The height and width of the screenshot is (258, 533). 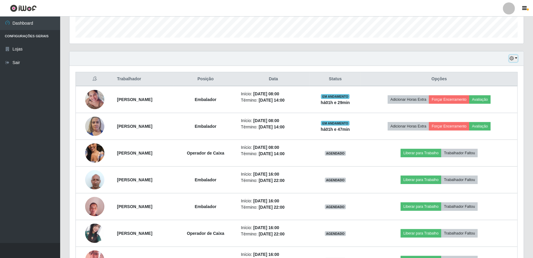 I want to click on th: Status, so click(x=335, y=79).